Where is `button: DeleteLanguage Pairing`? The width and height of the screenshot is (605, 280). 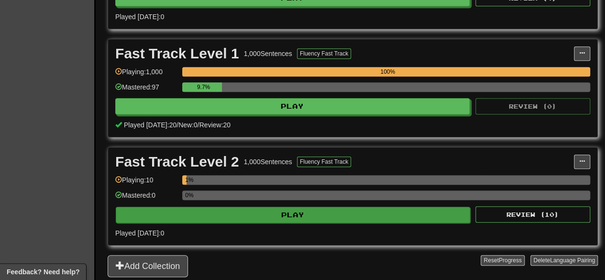 button: DeleteLanguage Pairing is located at coordinates (564, 260).